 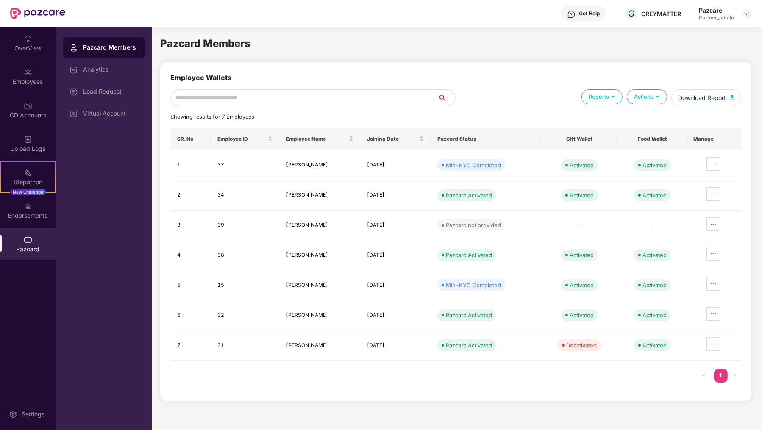 What do you see at coordinates (13, 414) in the screenshot?
I see `img: svg+xml;base64,PHN2ZyBpZD0iU2V0dGluZy0yMHgyMCIgeG1sbnM9Imh0dHA6Ly93d3cudzMub3JnLzIwMDAvc3ZnIiB3aW...` at bounding box center [13, 414].